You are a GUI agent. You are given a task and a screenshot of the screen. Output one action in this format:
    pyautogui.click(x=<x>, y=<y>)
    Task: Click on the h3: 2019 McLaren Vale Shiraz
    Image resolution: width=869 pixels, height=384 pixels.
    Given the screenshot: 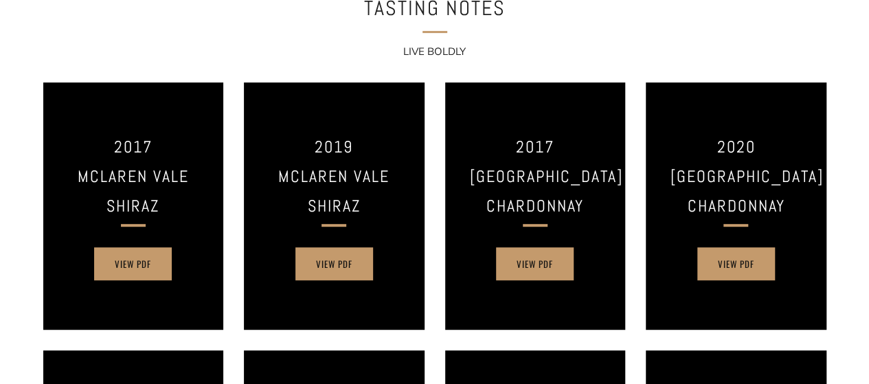 What is the action you would take?
    pyautogui.click(x=334, y=177)
    